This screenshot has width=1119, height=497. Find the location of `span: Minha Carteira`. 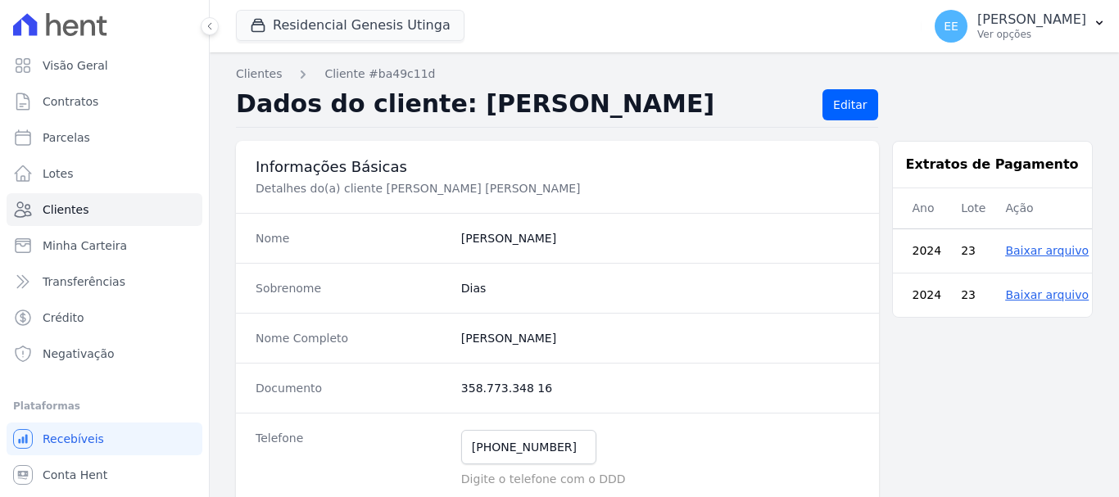

span: Minha Carteira is located at coordinates (84, 246).